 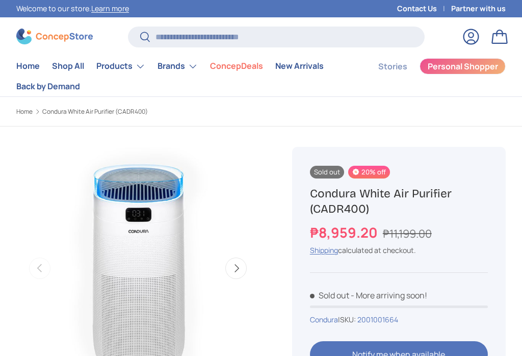 What do you see at coordinates (185, 76) in the screenshot?
I see `nav: Primary` at bounding box center [185, 76].